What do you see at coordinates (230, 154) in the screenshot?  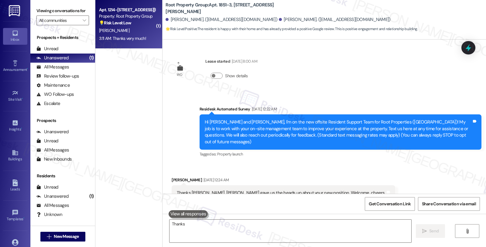 I see `span: Property launch` at bounding box center [230, 154].